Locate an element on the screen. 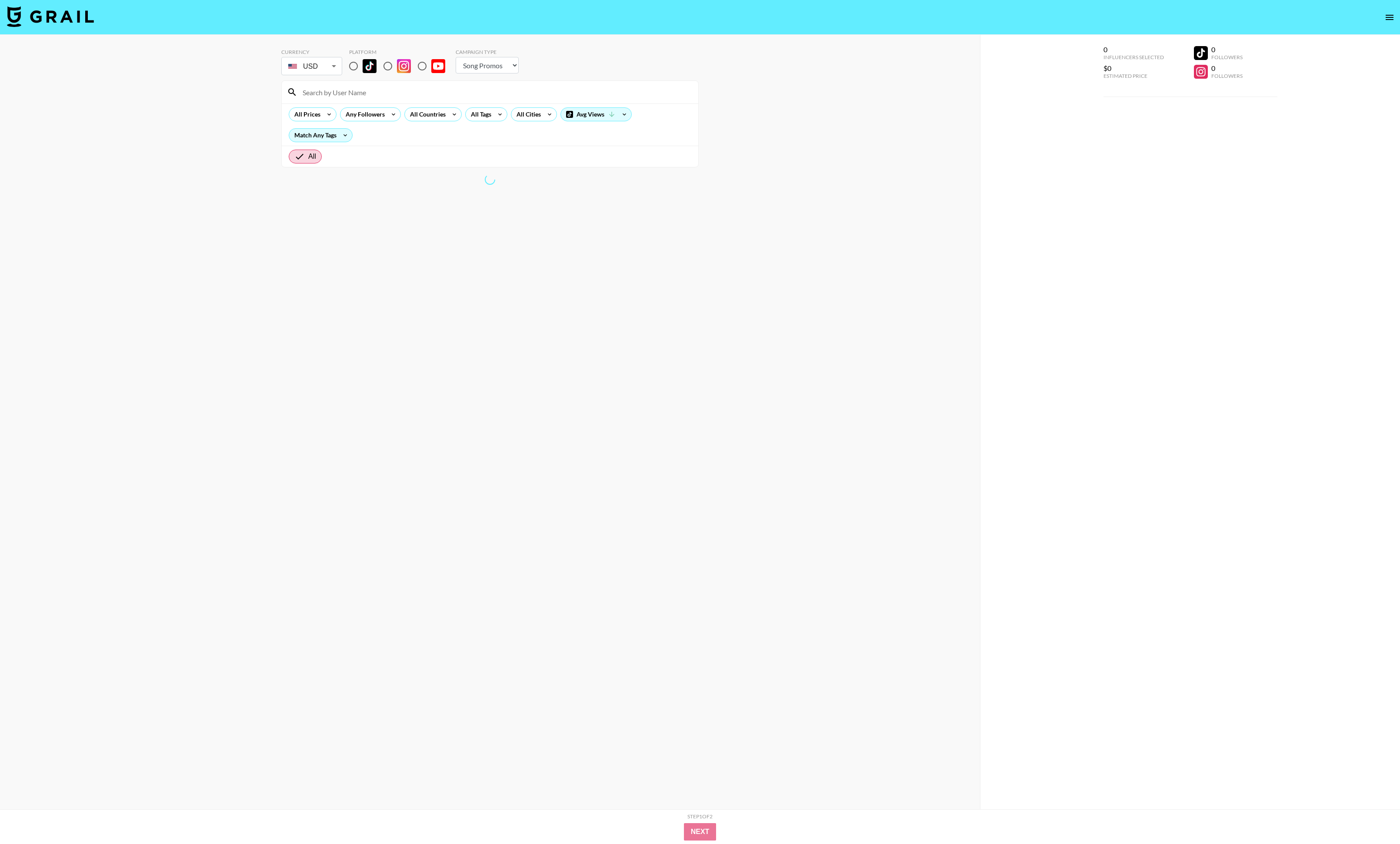 The height and width of the screenshot is (844, 1400). div: All Tags is located at coordinates (479, 115).